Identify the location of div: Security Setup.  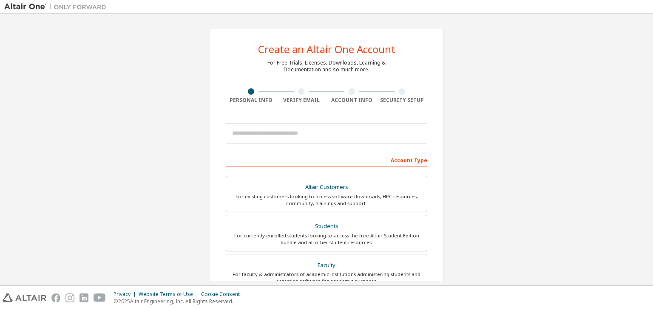
(402, 100).